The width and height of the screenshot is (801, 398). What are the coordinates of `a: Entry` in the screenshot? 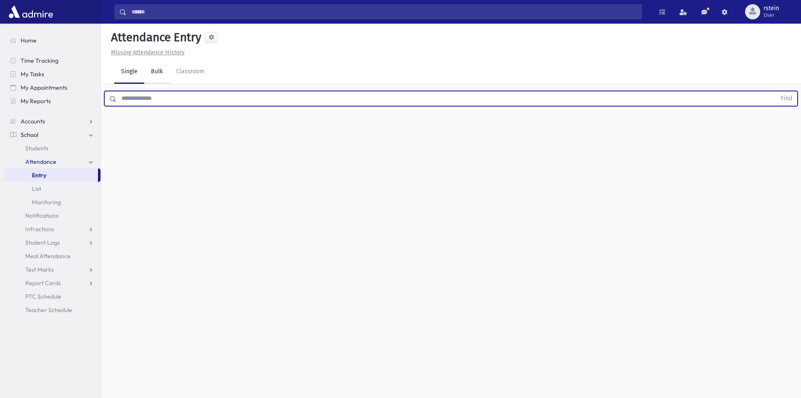 It's located at (50, 175).